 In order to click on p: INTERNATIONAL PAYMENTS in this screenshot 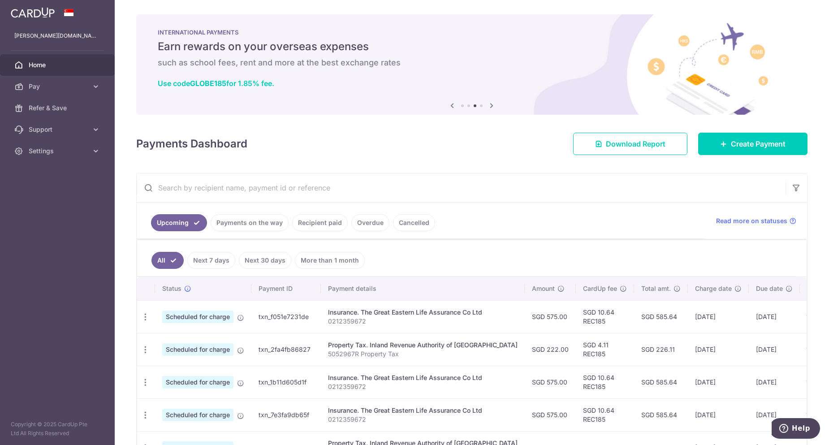, I will do `click(472, 32)`.